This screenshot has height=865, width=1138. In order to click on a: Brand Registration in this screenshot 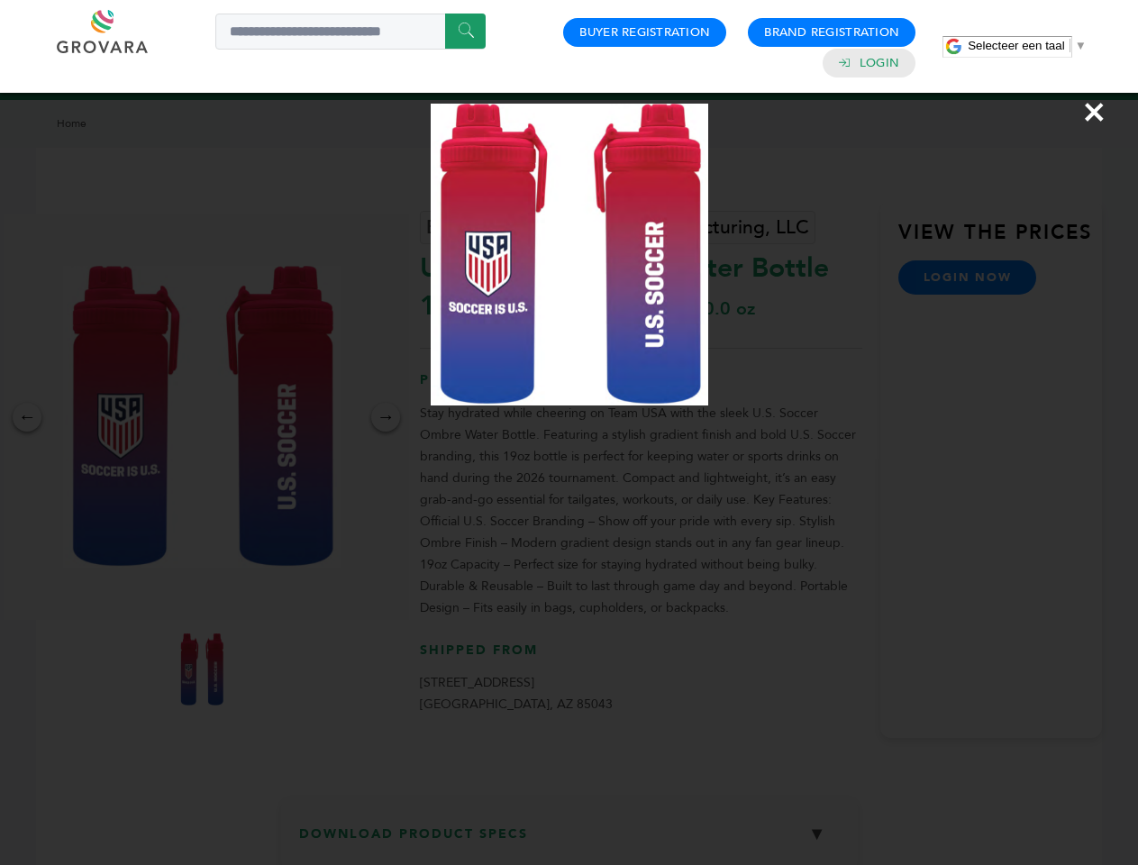, I will do `click(832, 32)`.